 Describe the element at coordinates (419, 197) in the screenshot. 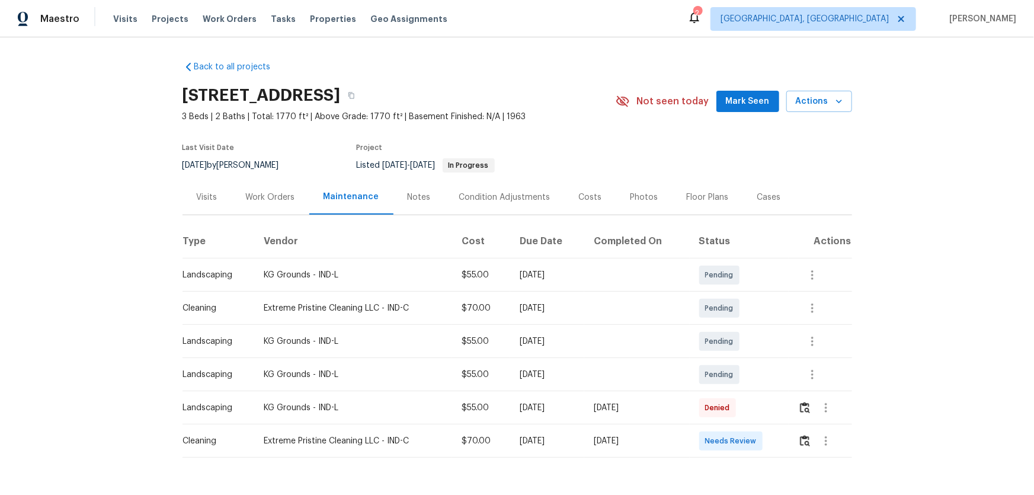

I see `div: Notes` at that location.